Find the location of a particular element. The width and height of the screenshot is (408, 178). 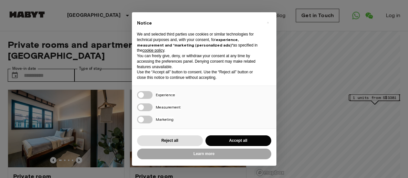

button: Learn more is located at coordinates (204, 154).